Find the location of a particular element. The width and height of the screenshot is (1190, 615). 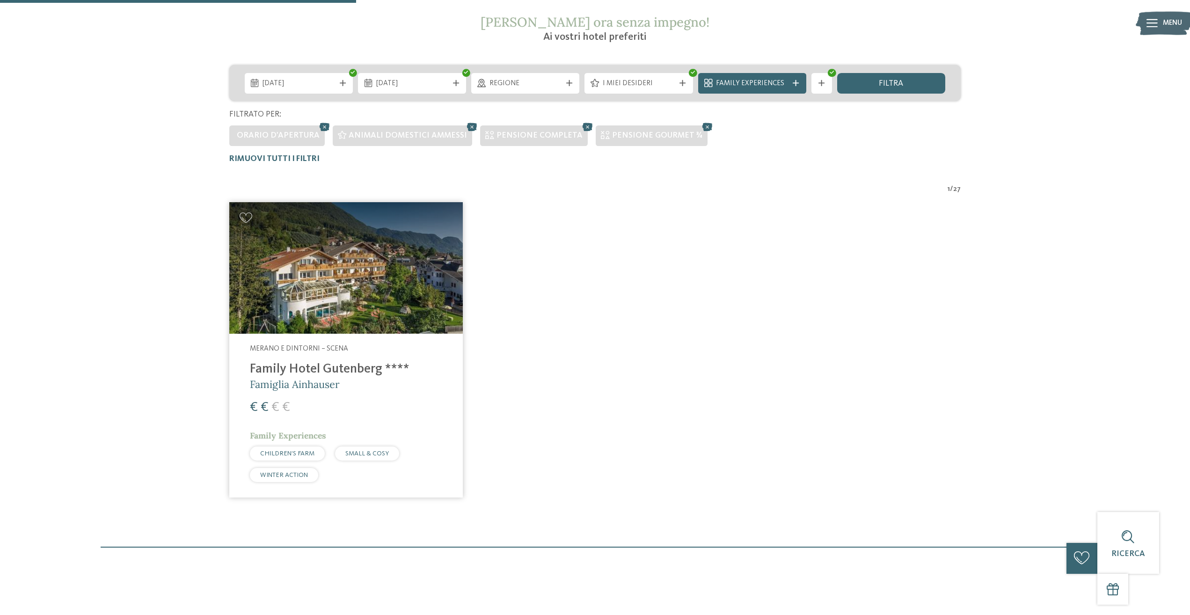

span: Ricerca is located at coordinates (1128, 554).